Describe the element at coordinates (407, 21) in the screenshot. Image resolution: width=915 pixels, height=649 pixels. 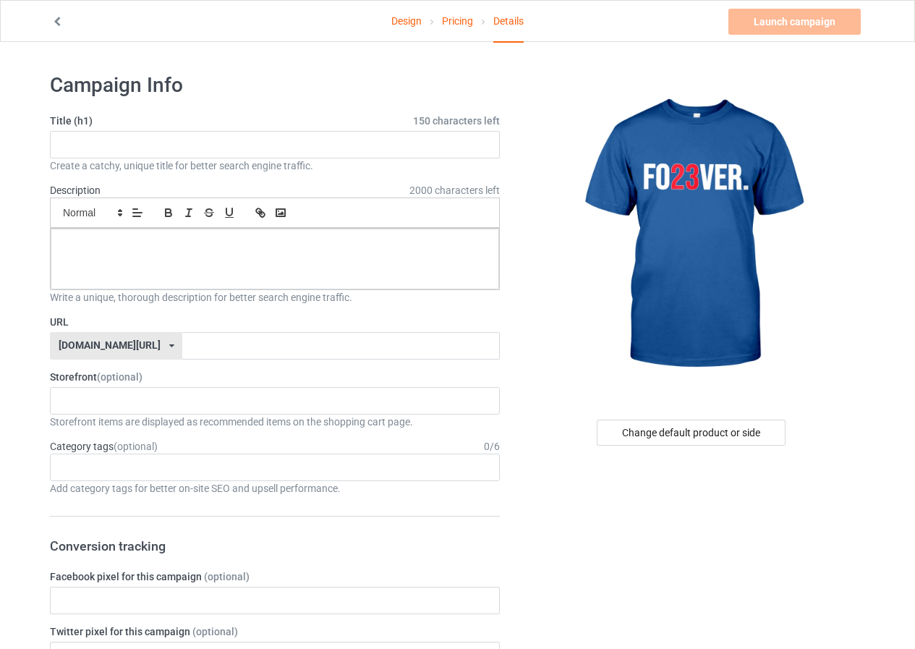
I see `a: Design` at that location.